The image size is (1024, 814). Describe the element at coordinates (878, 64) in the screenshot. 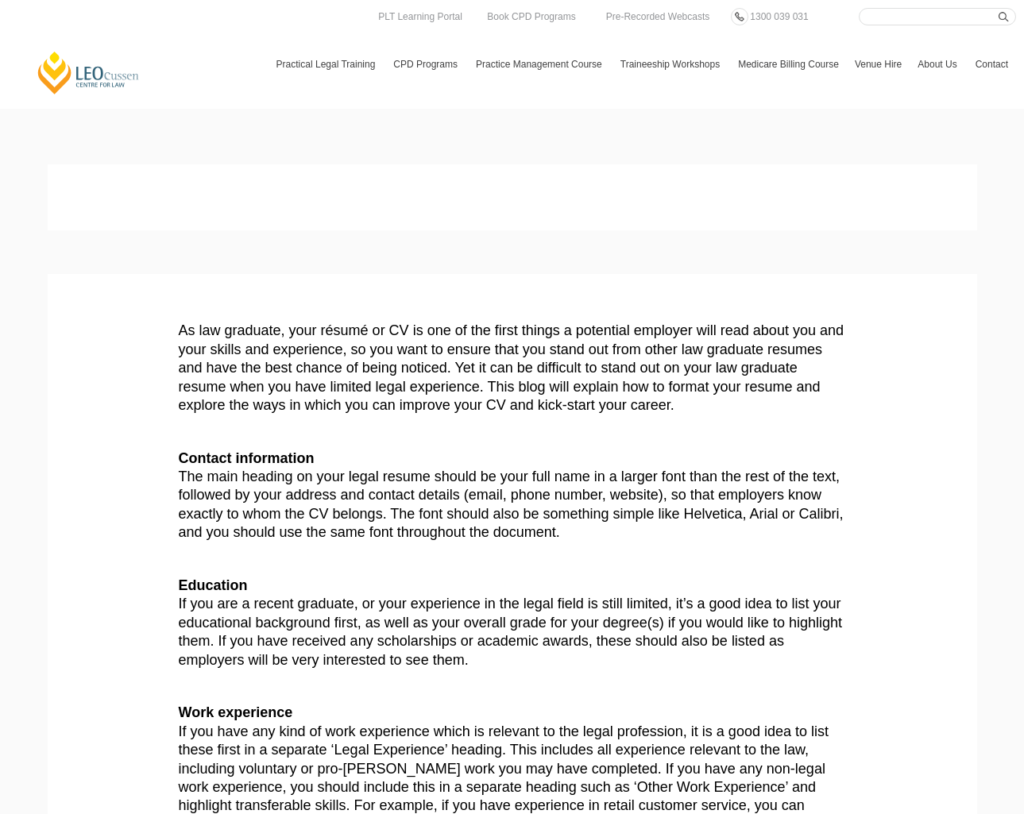

I see `a: Venue Hire` at that location.